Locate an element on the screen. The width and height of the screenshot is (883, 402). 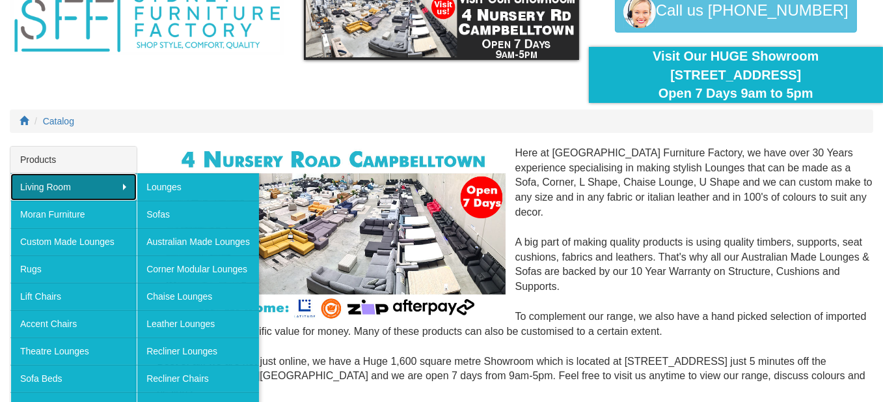
span: Catalog is located at coordinates (59, 121).